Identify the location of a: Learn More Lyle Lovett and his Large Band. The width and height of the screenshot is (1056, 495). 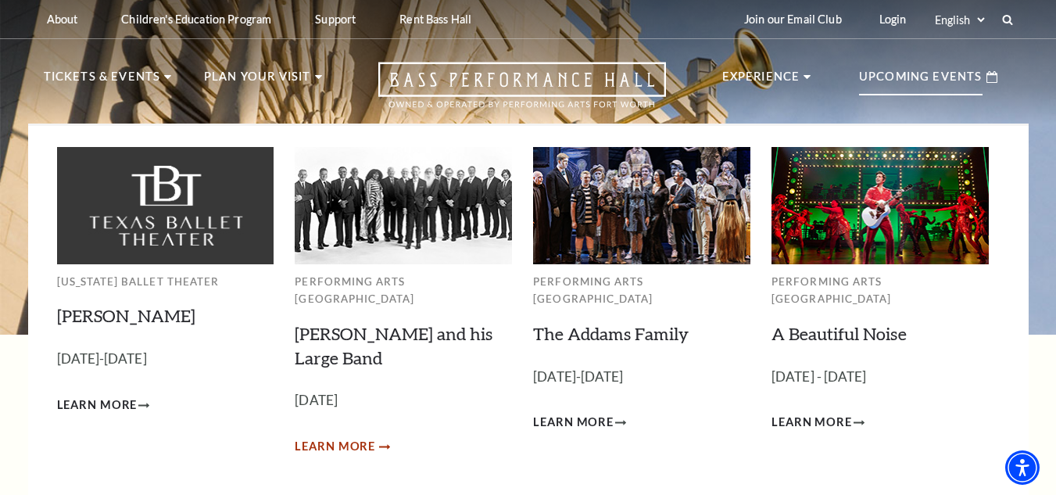
(341, 446).